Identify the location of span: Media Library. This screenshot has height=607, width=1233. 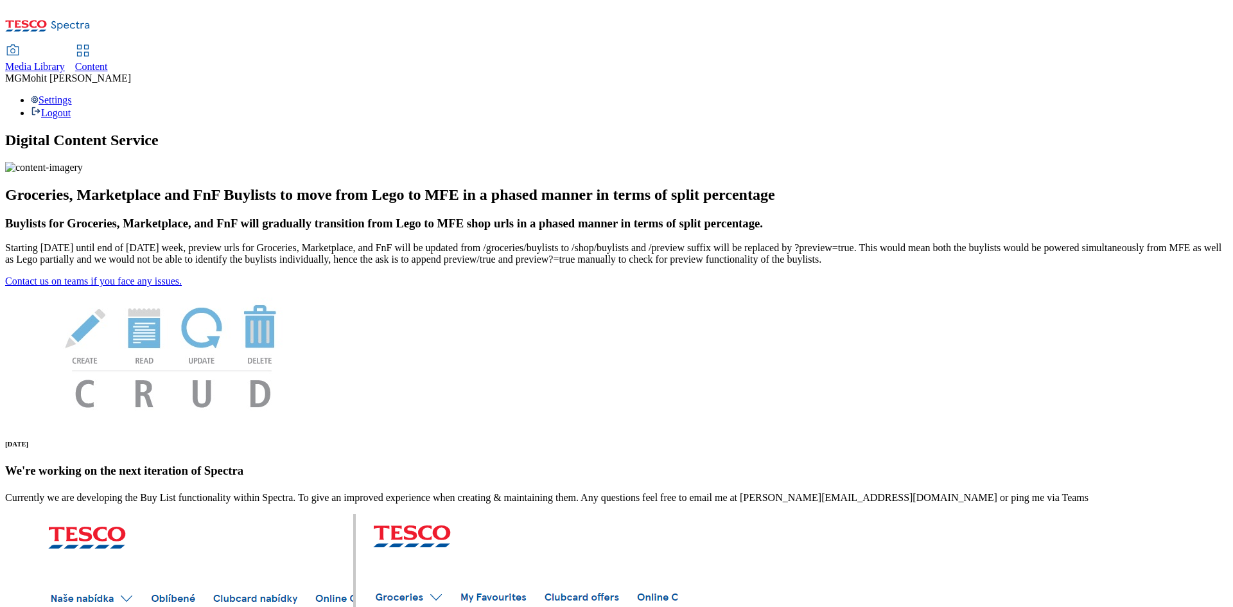
(35, 66).